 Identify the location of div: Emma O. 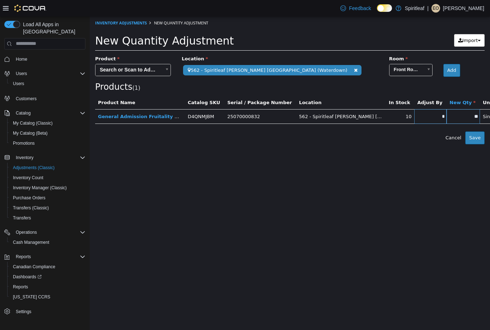
(435, 8).